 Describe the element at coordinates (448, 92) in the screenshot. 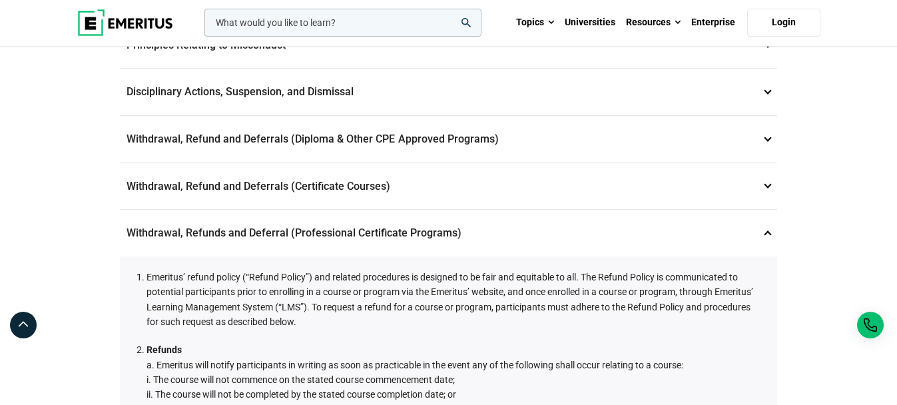

I see `p: Disciplinary Actions, Suspension, and Dismissal` at that location.